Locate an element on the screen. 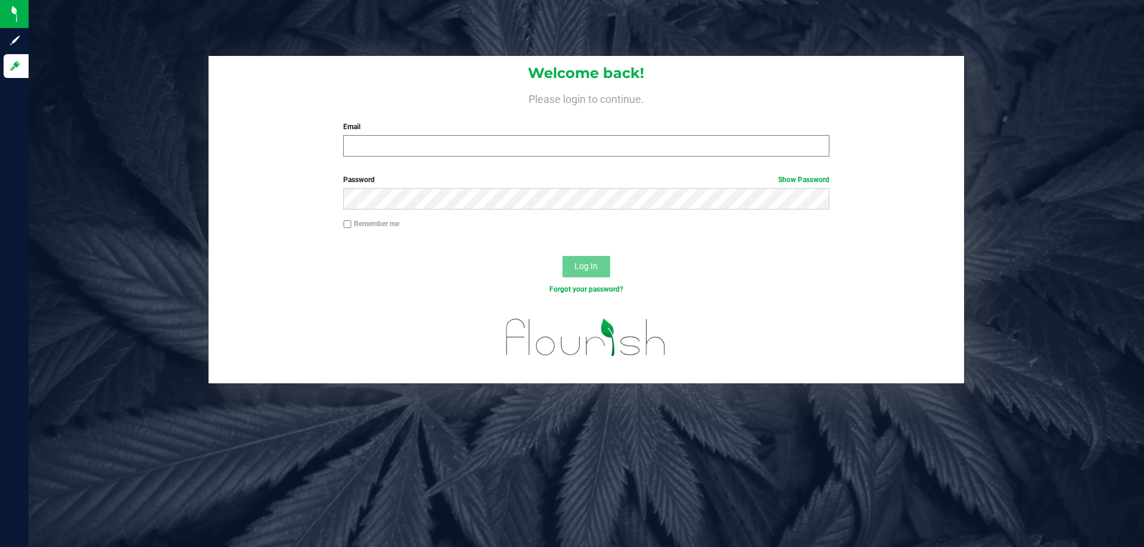  a: Forgot your password? is located at coordinates (586, 289).